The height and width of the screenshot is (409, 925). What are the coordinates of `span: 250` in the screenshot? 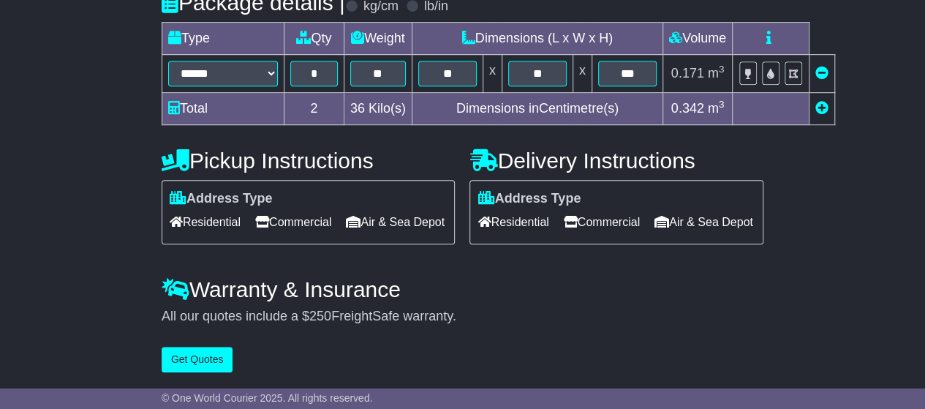 It's located at (320, 316).